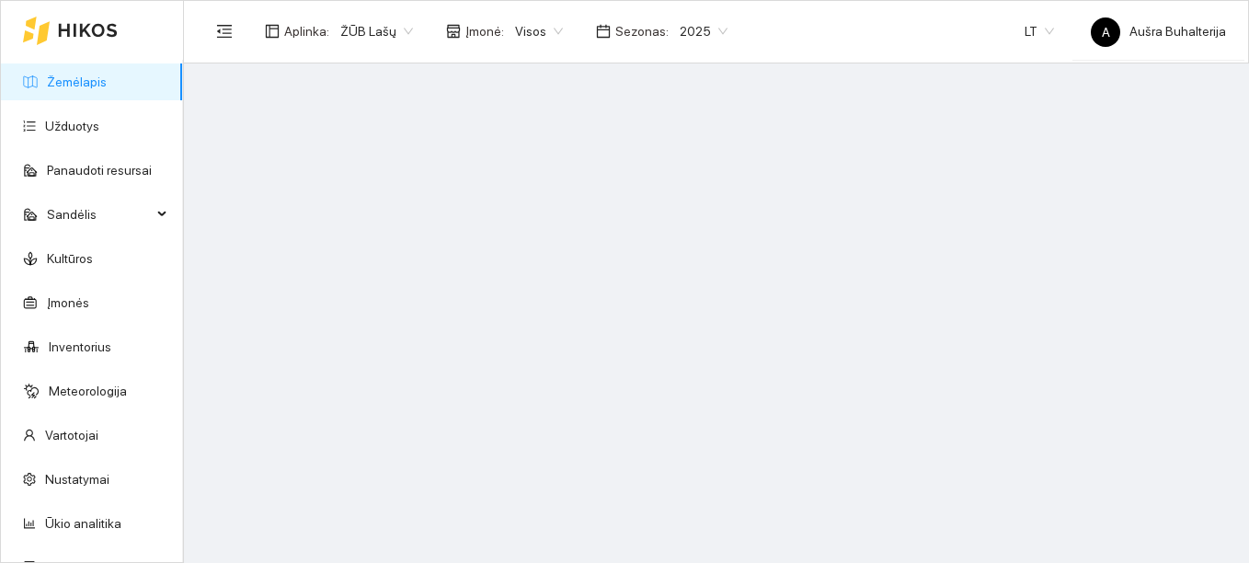 The height and width of the screenshot is (563, 1249). Describe the element at coordinates (99, 170) in the screenshot. I see `a: Panaudoti resursai` at that location.